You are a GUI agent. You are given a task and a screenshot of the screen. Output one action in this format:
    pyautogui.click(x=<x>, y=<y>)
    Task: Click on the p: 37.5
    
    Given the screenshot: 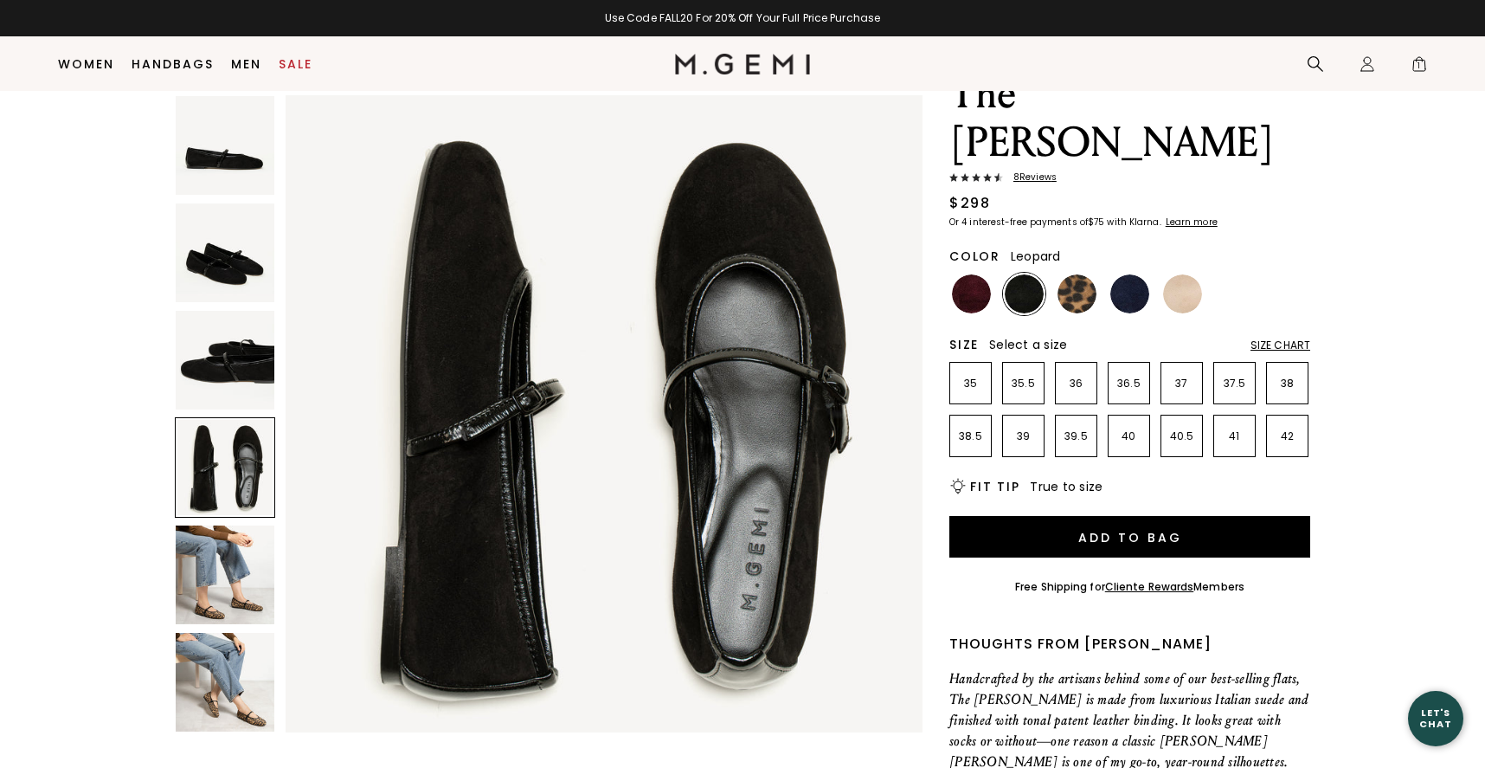 What is the action you would take?
    pyautogui.click(x=1234, y=383)
    